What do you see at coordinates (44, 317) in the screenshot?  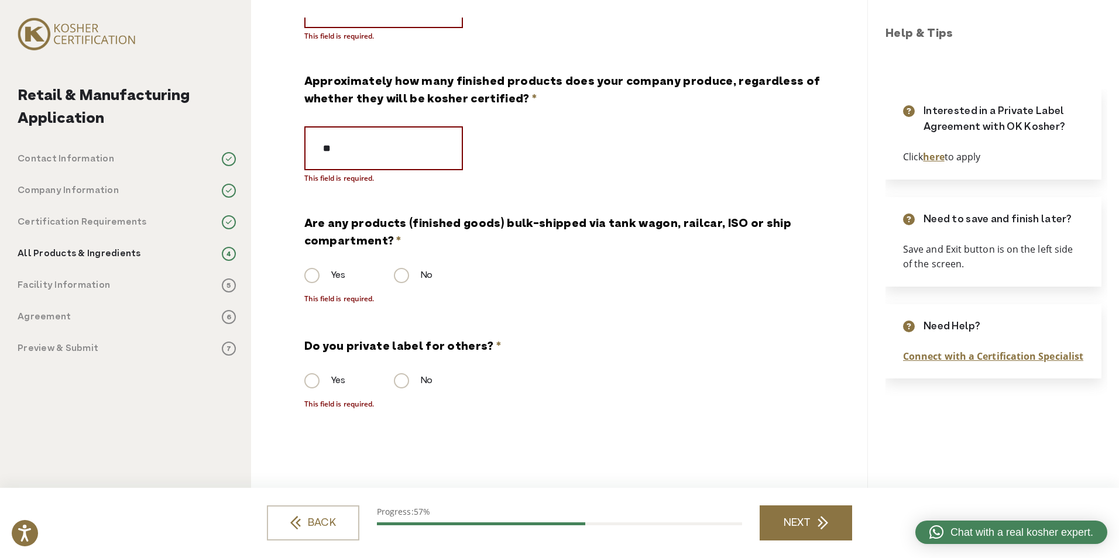 I see `p: Agreement` at bounding box center [44, 317].